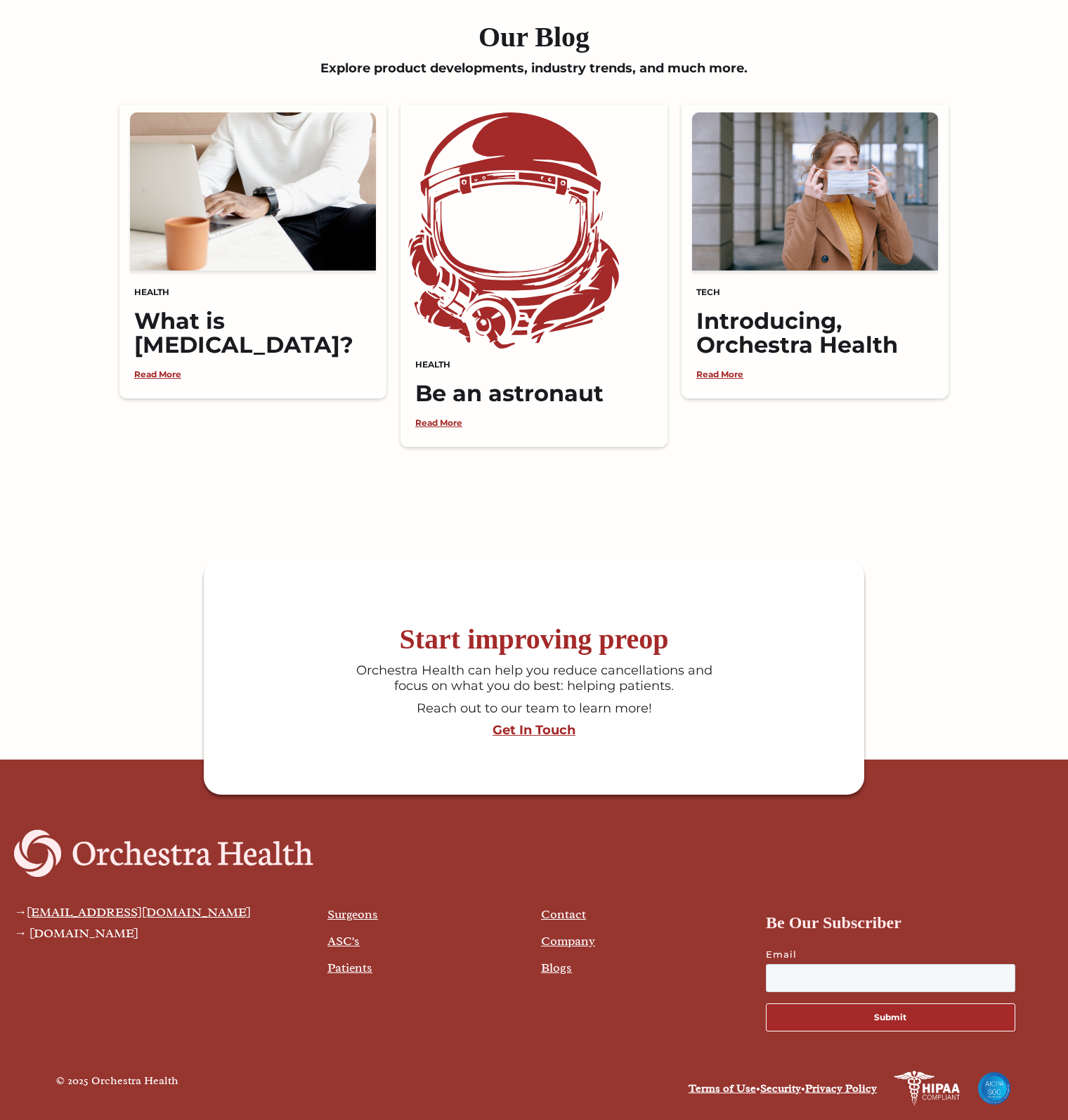 The image size is (1068, 1120). I want to click on a: Terms of Use, so click(722, 1088).